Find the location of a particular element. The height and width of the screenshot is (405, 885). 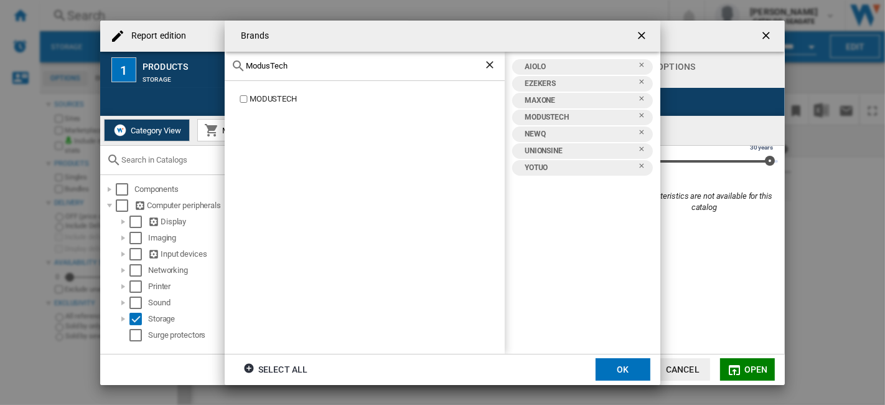

div: Select all is located at coordinates (275, 369).